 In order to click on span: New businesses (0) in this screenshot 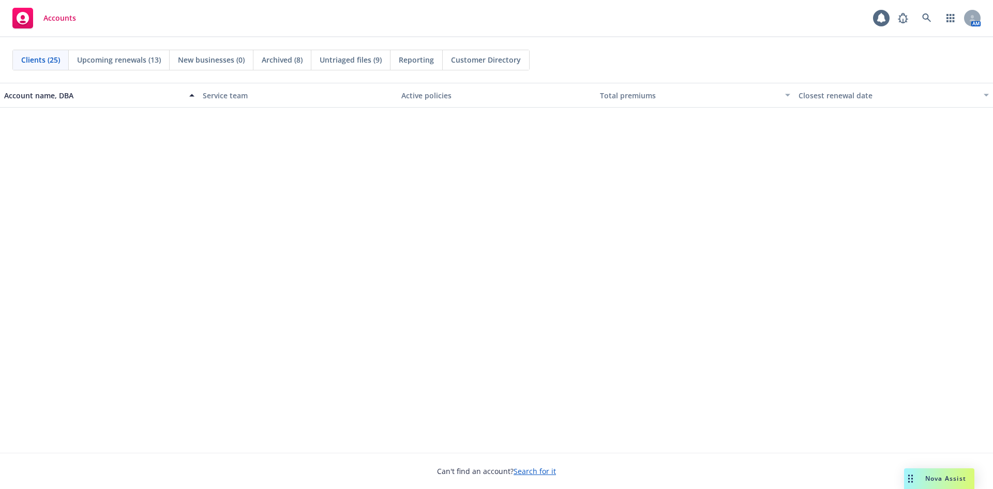, I will do `click(211, 59)`.